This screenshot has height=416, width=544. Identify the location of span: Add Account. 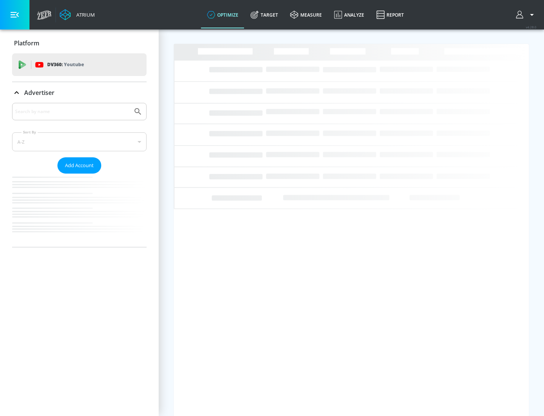
(79, 165).